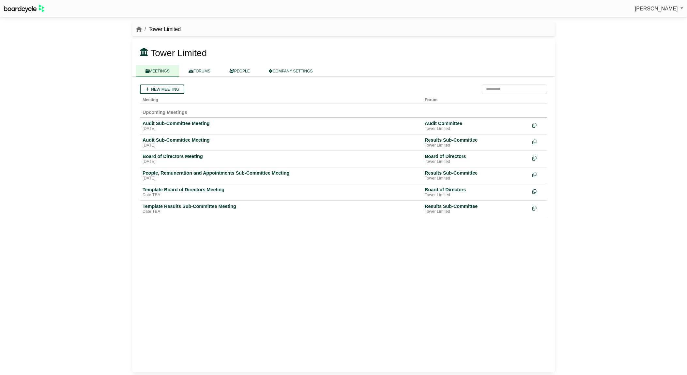 The width and height of the screenshot is (687, 375). What do you see at coordinates (178, 53) in the screenshot?
I see `span: Tower Limited` at bounding box center [178, 53].